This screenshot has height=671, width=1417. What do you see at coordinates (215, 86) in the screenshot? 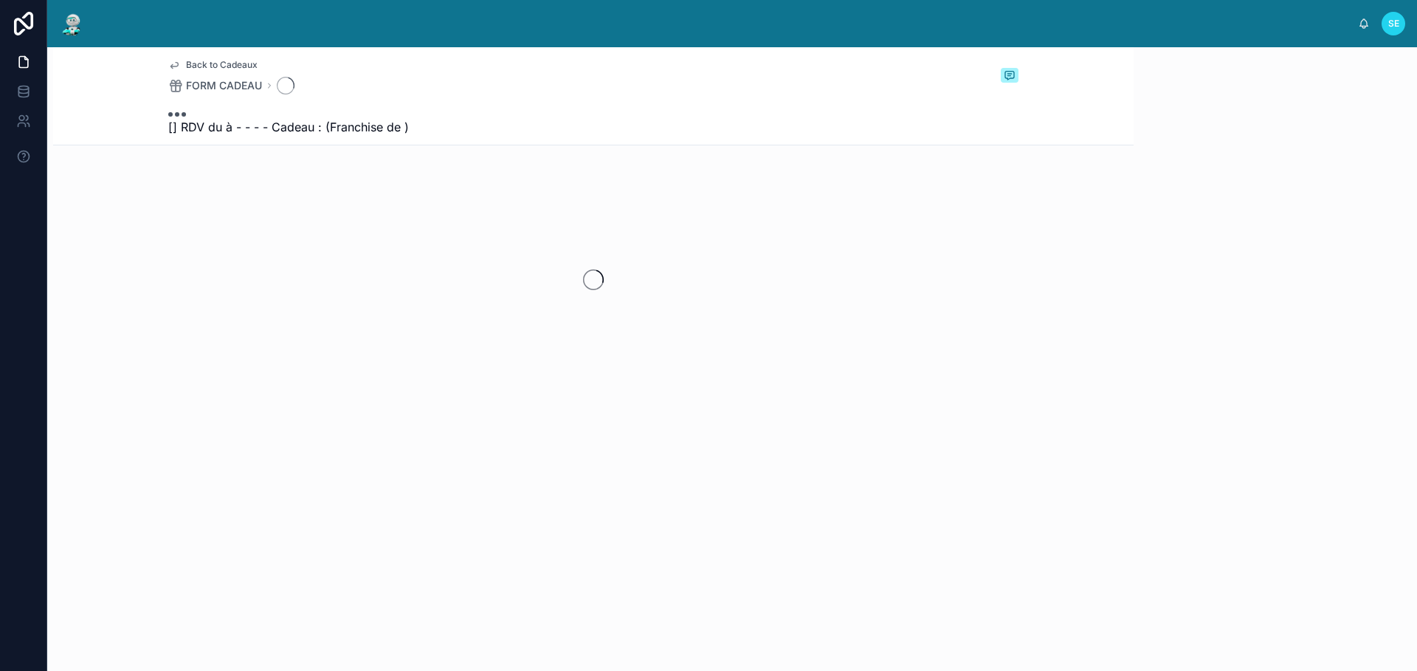
I see `a: FORM CADEAU` at bounding box center [215, 86].